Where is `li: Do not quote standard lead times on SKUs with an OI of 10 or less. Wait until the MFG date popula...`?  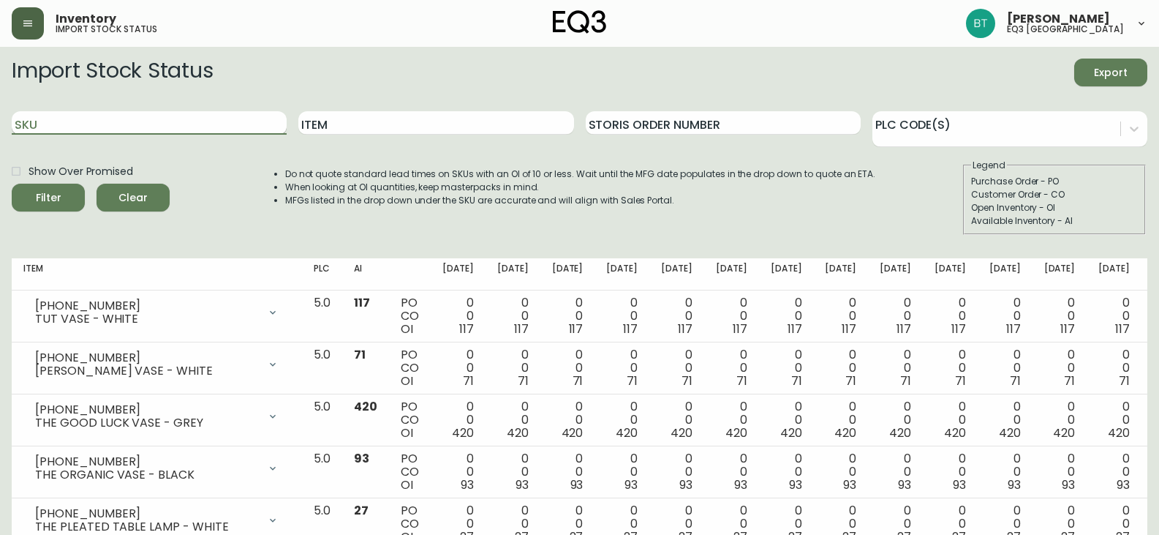
li: Do not quote standard lead times on SKUs with an OI of 10 or less. Wait until the MFG date popula... is located at coordinates (581, 174).